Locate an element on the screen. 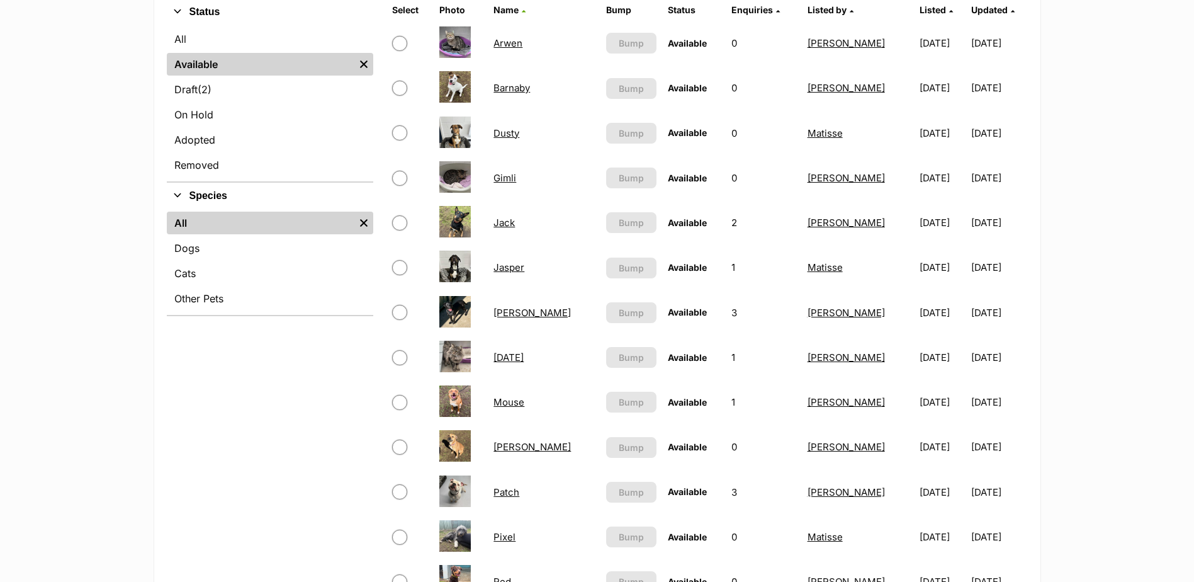  a: On Hold is located at coordinates (270, 115).